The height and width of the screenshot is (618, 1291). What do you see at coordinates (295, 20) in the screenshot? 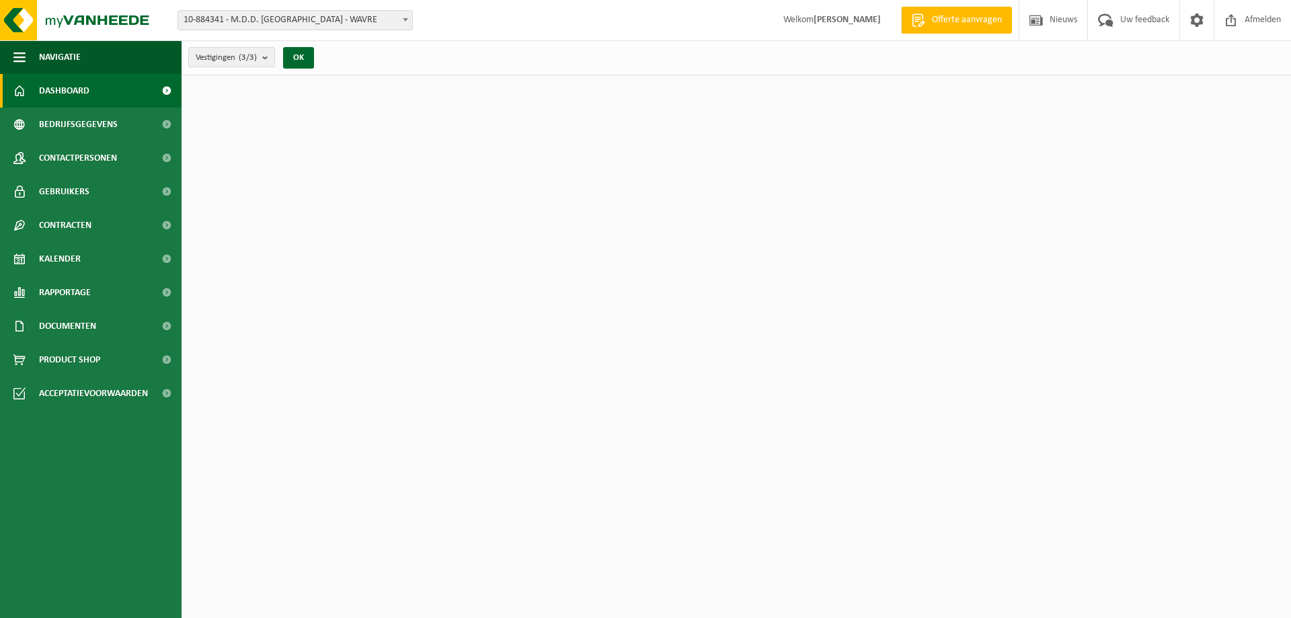
I see `span: 10-884341 - M.D.D. PHARMA - WAVRE` at bounding box center [295, 20].